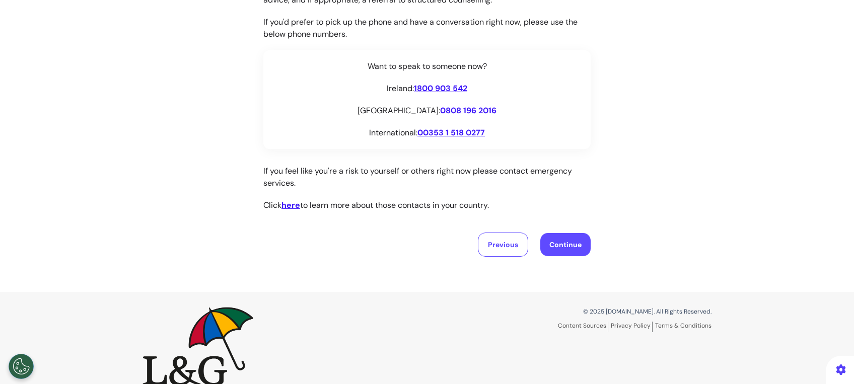  I want to click on p: If you feel like you're a risk to yourself or others right now please contact emergency services., so click(427, 177).